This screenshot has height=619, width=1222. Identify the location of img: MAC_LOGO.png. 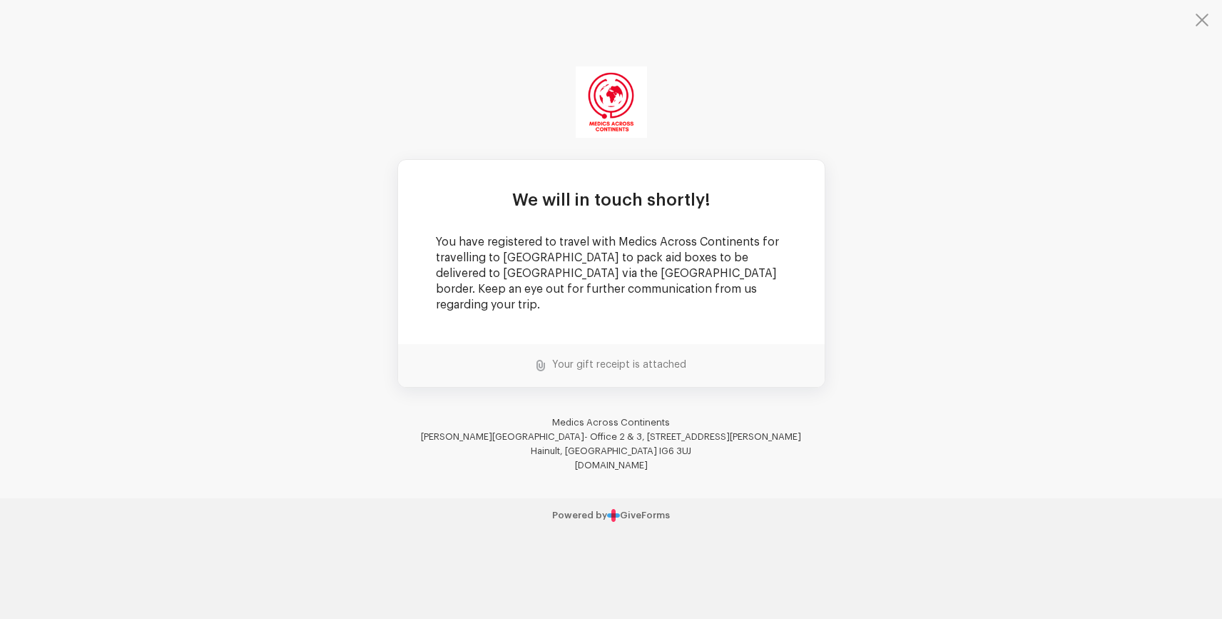
(612, 102).